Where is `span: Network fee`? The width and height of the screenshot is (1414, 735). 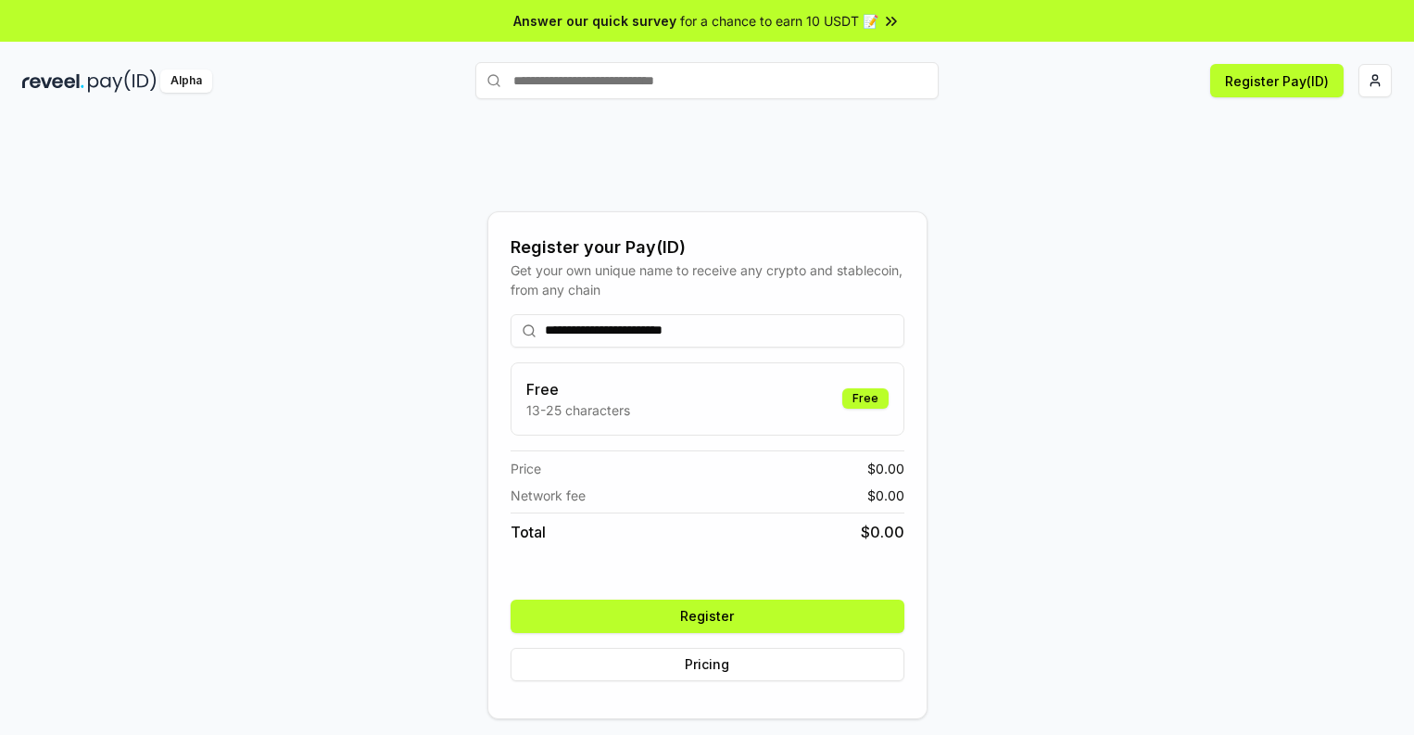 span: Network fee is located at coordinates (548, 495).